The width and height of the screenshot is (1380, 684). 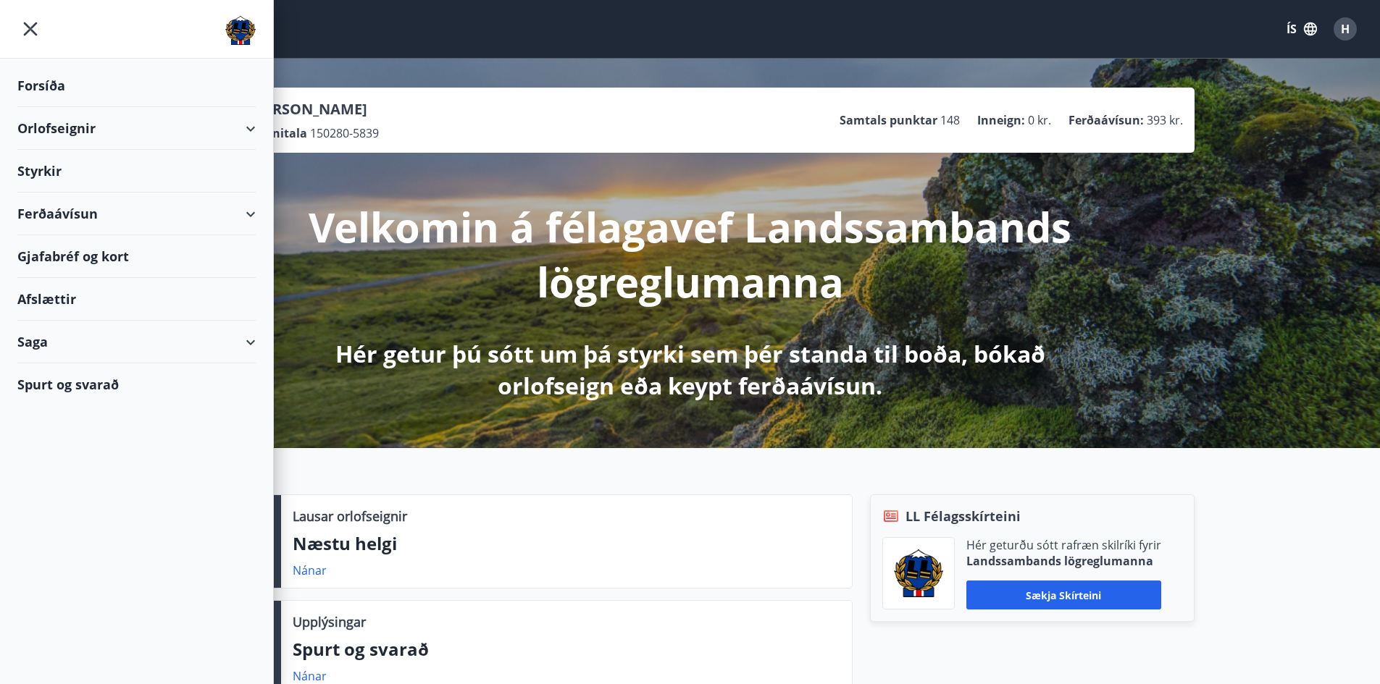 What do you see at coordinates (566, 544) in the screenshot?
I see `p: Næstu helgi` at bounding box center [566, 544].